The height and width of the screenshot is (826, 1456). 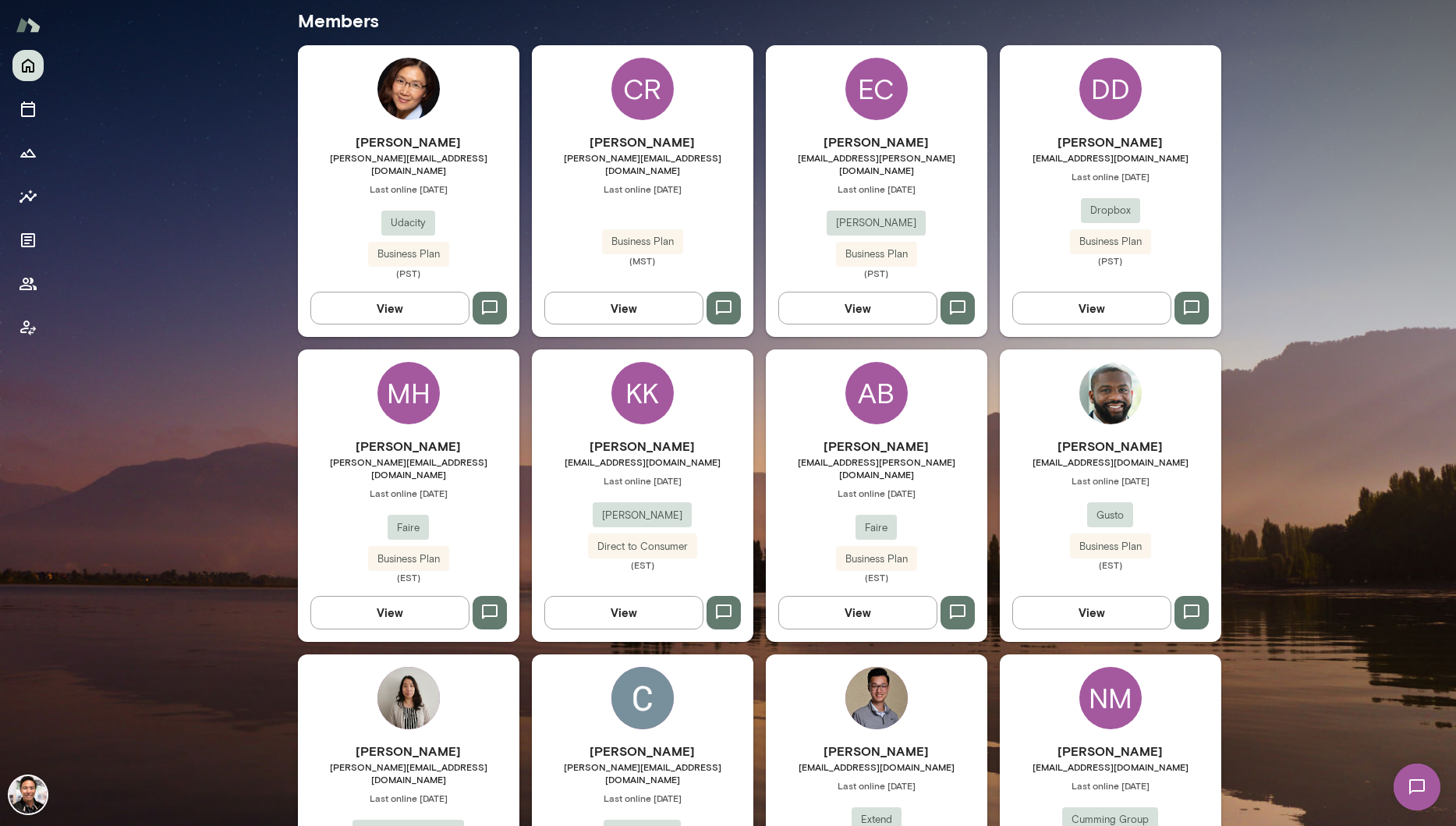 I want to click on img: Vicky Xiao, so click(x=408, y=89).